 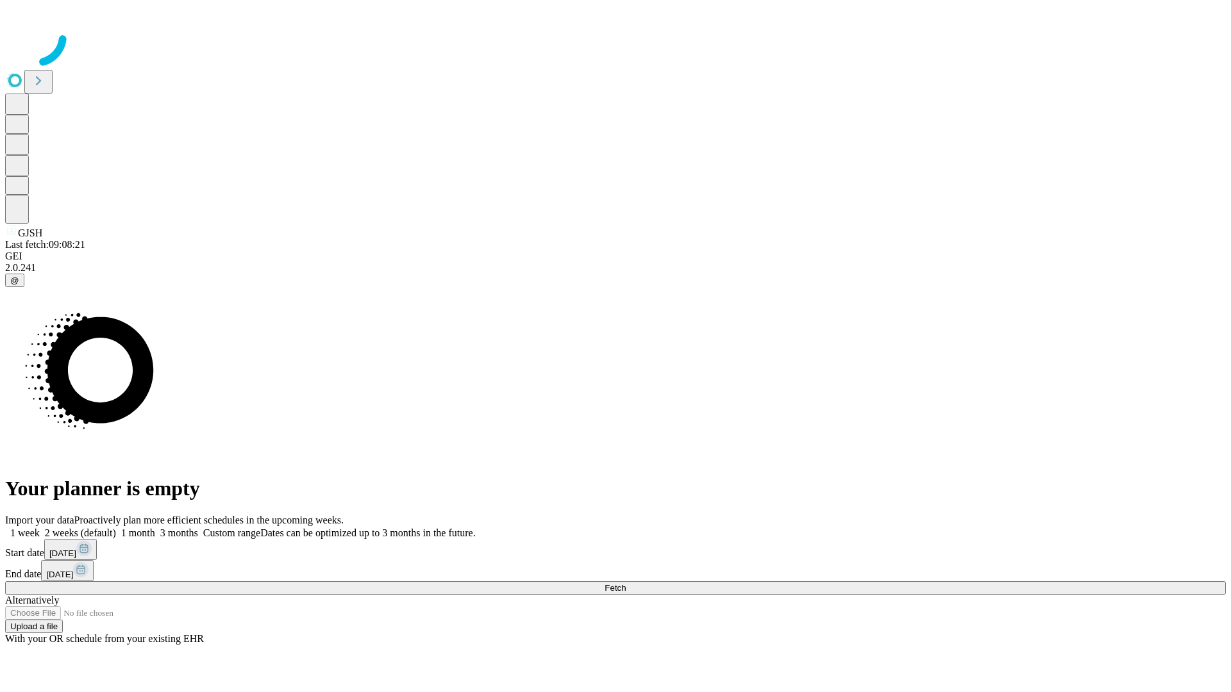 I want to click on h1: Your planner is empty, so click(x=615, y=488).